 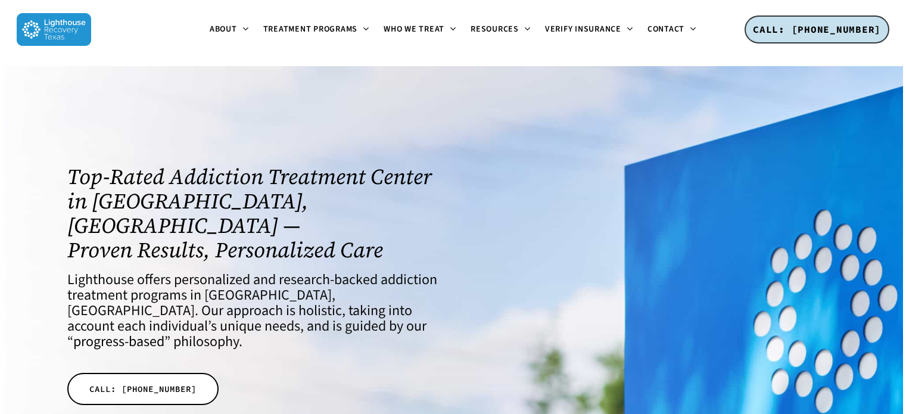 What do you see at coordinates (54, 29) in the screenshot?
I see `img: Lighthouse Recovery Texas` at bounding box center [54, 29].